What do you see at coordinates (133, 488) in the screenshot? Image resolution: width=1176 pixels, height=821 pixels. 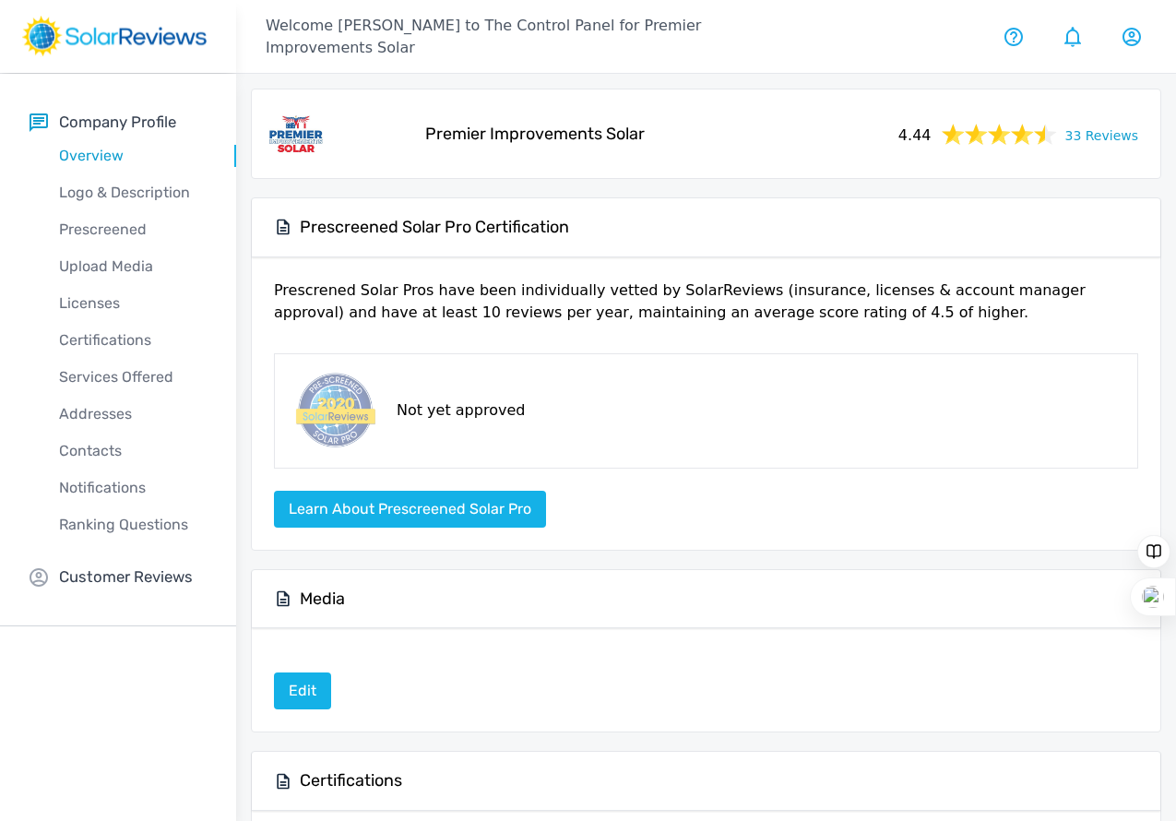 I see `p: Notifications` at bounding box center [133, 488].